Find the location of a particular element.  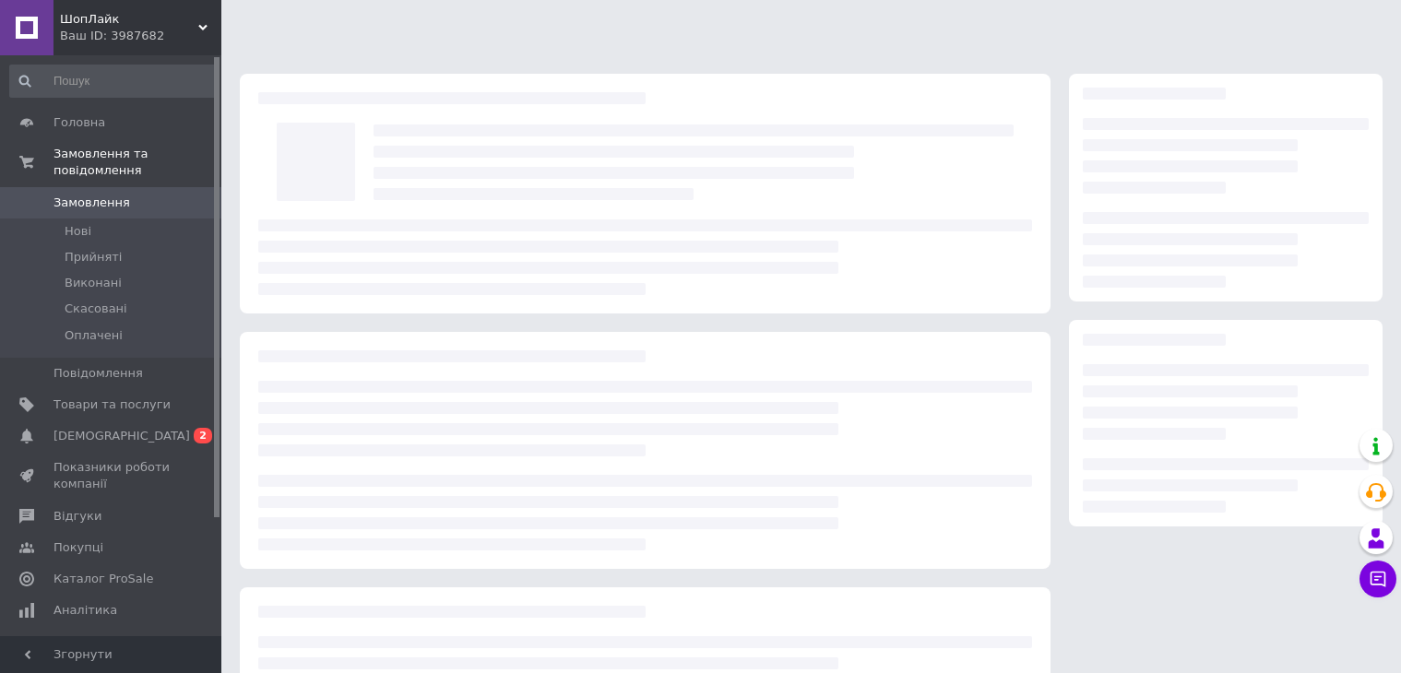

span: Замовлення та повідомлення is located at coordinates (137, 162).